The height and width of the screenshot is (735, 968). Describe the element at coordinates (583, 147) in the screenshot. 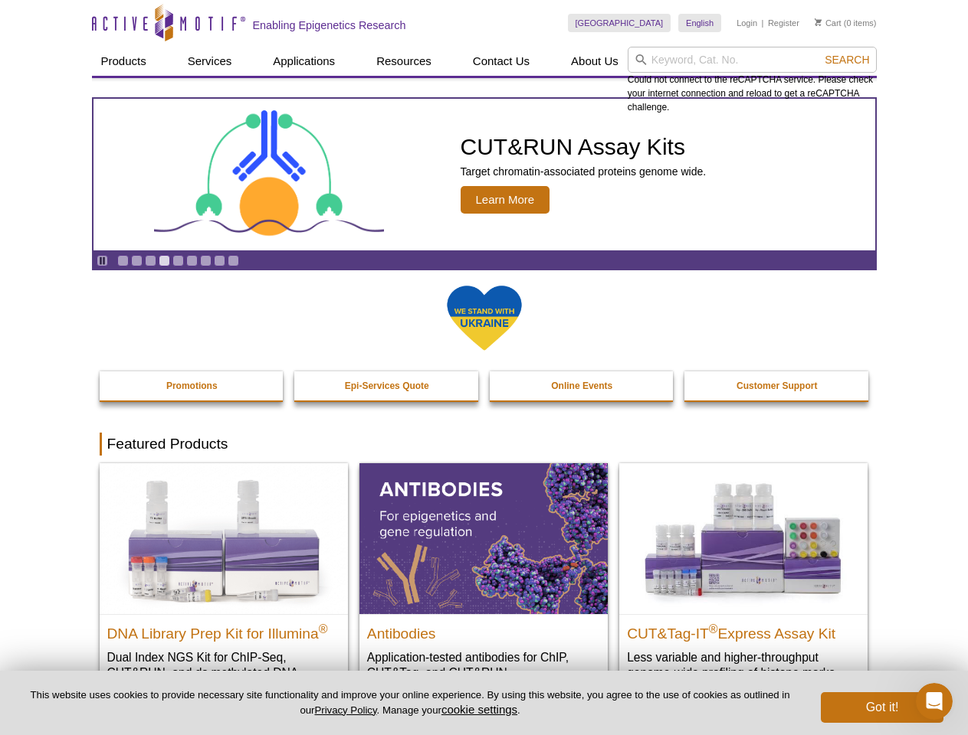

I see `h2: CUT&RUN Assay Kits` at that location.